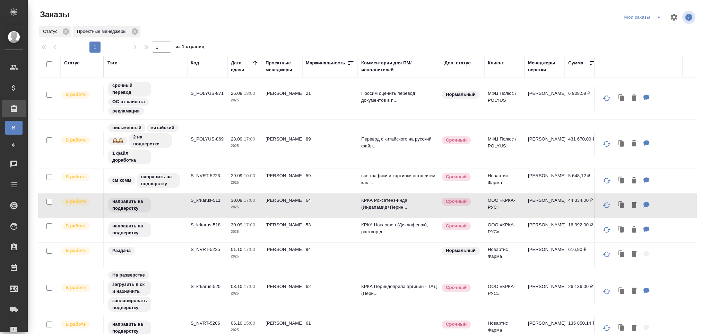 This screenshot has width=710, height=334. What do you see at coordinates (582, 292) in the screenshot?
I see `td: 26 136,00 ₽` at bounding box center [582, 292].